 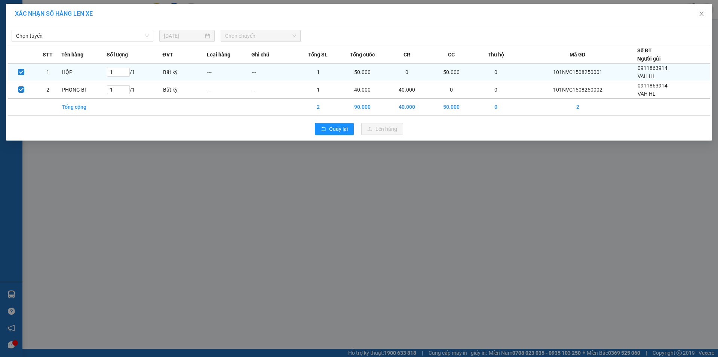 What do you see at coordinates (324, 129) in the screenshot?
I see `span: rollback` at bounding box center [324, 129].